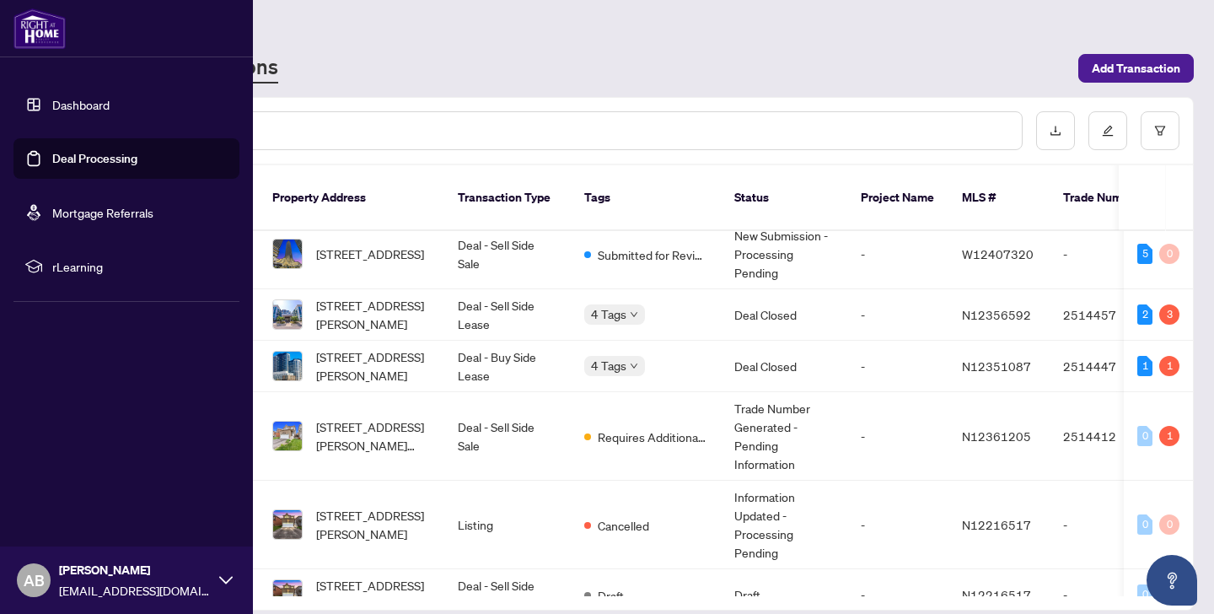 The width and height of the screenshot is (1214, 614). Describe the element at coordinates (34, 580) in the screenshot. I see `span: AB` at that location.